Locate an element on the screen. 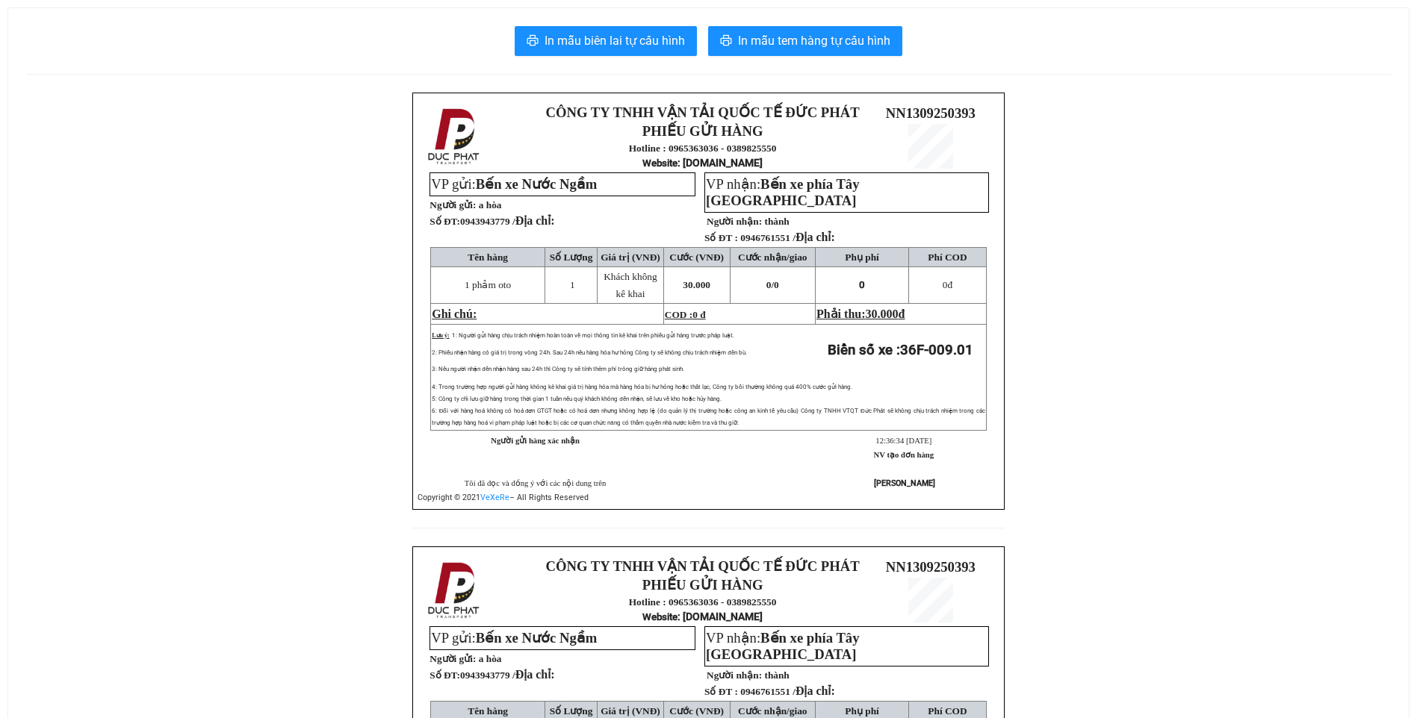  strong: NV tạo đơn hàng is located at coordinates (904, 455).